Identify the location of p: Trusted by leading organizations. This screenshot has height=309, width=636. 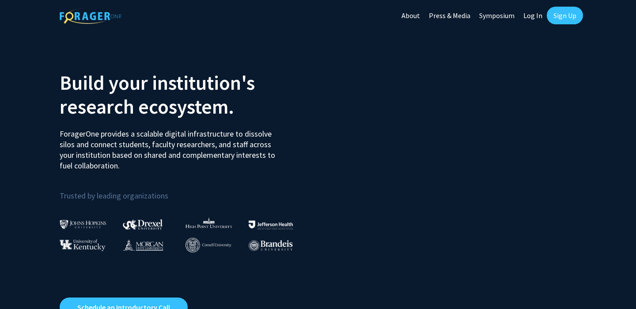
(185, 190).